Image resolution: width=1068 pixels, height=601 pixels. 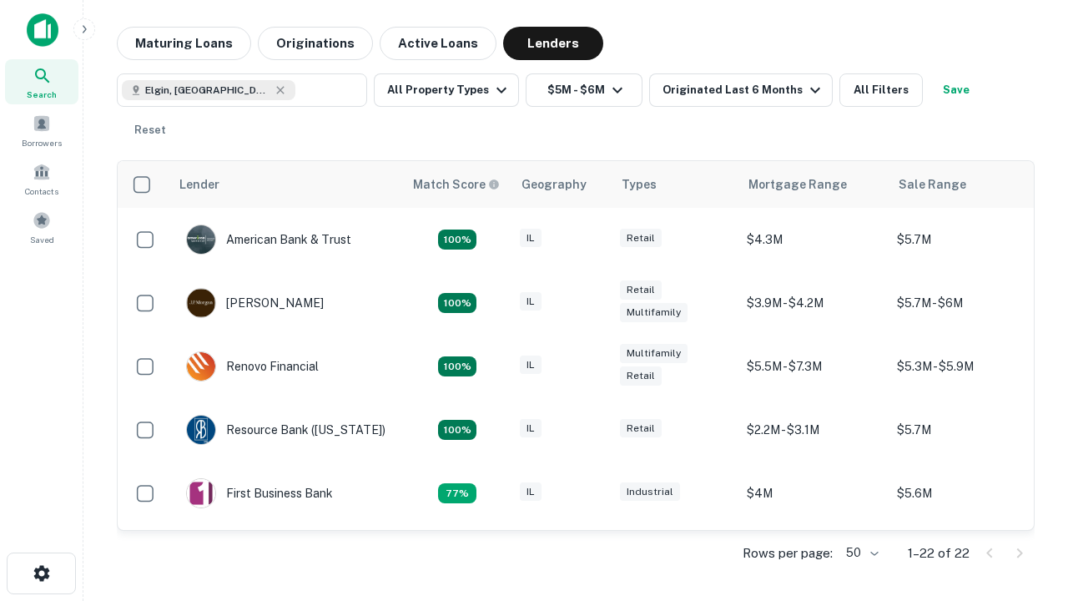 I want to click on div: Matching Properties: 7, hasApolloMatch: undefined, so click(x=457, y=240).